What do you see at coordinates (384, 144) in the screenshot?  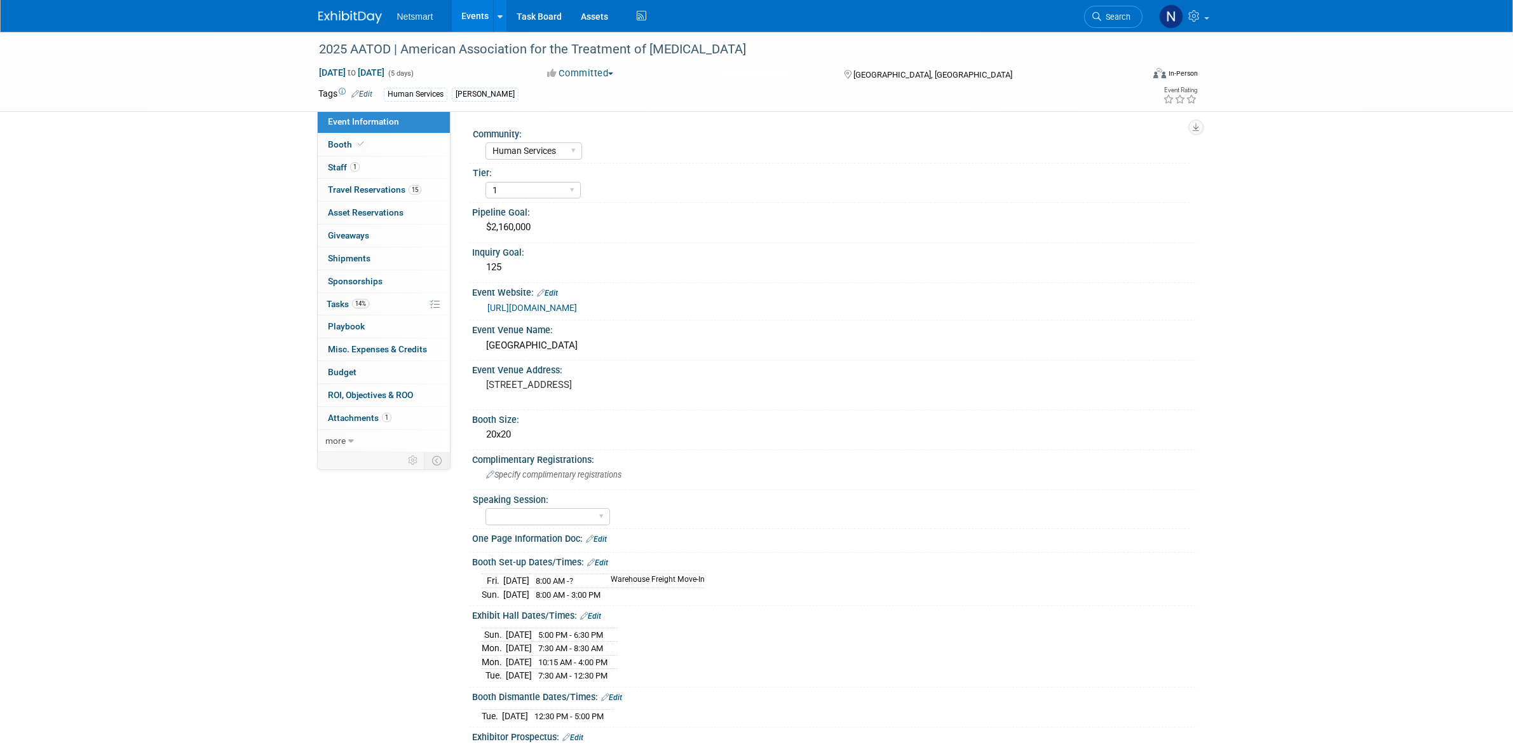 I see `a: Booth` at bounding box center [384, 144].